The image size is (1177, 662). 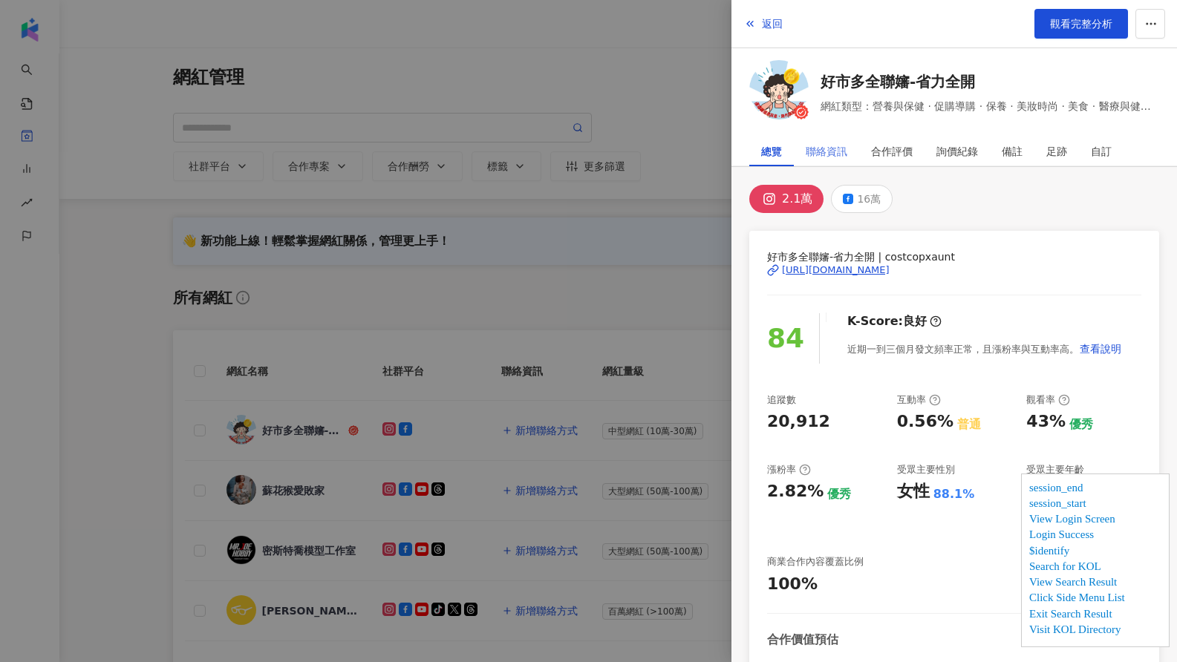 I want to click on span: 觀看完整分析, so click(x=1081, y=24).